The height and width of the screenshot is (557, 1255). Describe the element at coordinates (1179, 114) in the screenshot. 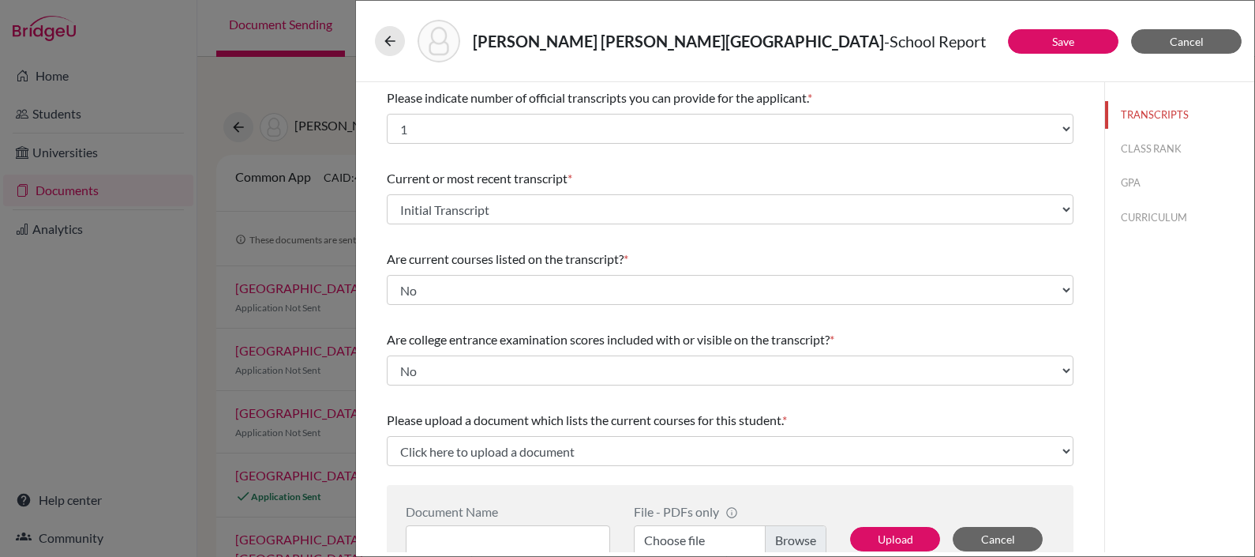

I see `button: TRANSCRIPTS` at that location.